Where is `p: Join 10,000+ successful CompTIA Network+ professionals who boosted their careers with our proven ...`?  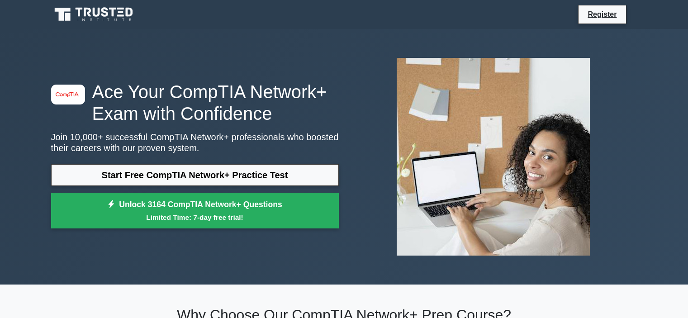 p: Join 10,000+ successful CompTIA Network+ professionals who boosted their careers with our proven ... is located at coordinates (195, 143).